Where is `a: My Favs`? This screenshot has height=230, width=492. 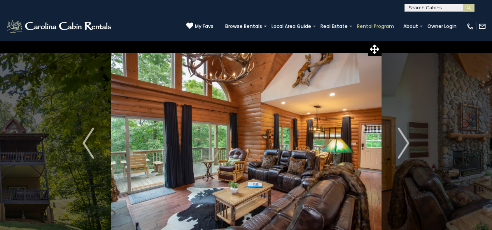 a: My Favs is located at coordinates (200, 26).